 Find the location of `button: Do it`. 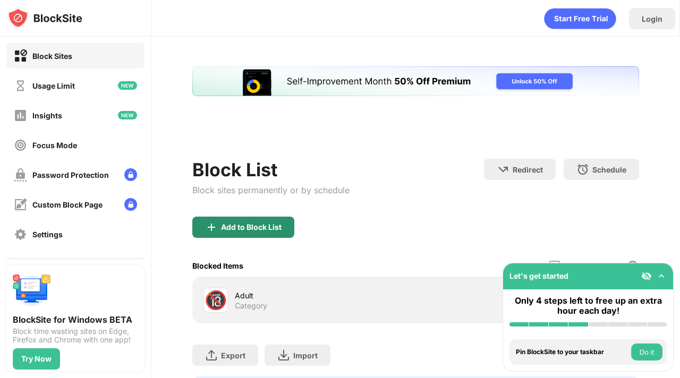

button: Do it is located at coordinates (646, 352).